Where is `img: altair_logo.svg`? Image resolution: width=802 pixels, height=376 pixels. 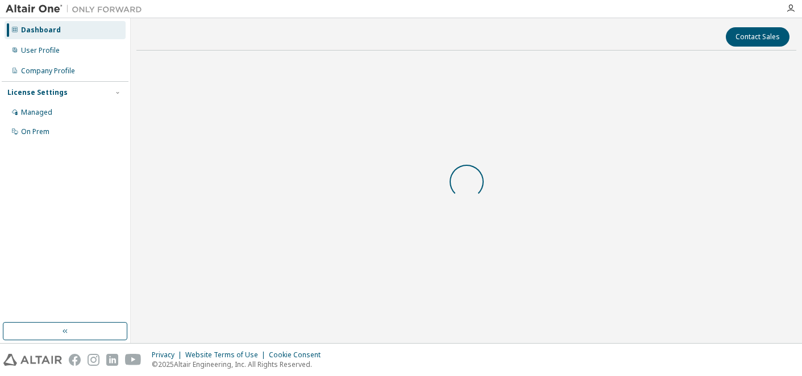
img: altair_logo.svg is located at coordinates (32, 360).